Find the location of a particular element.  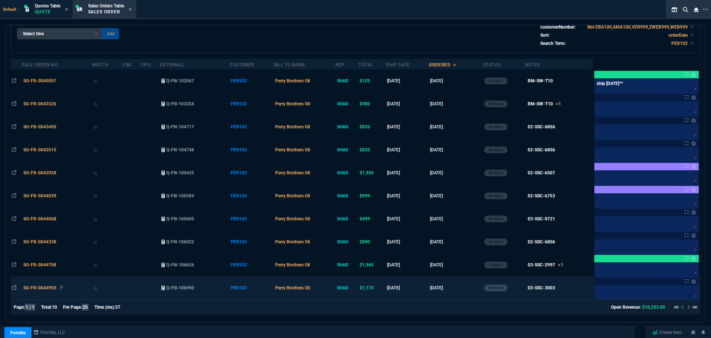

span: Q-FN-102047 is located at coordinates (180, 81).